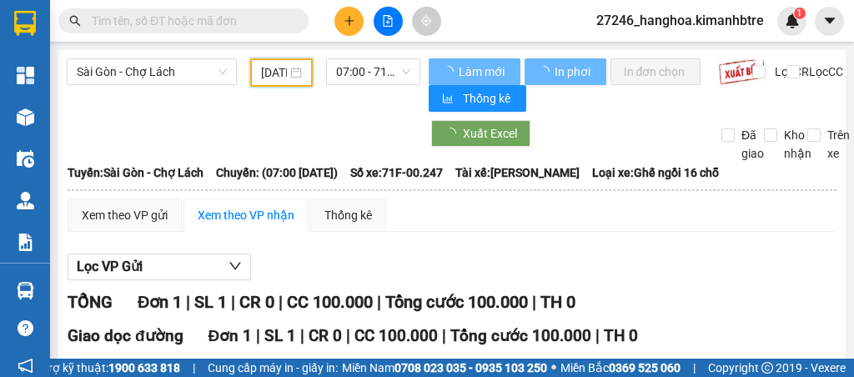 This screenshot has width=854, height=377. What do you see at coordinates (741, 72) in the screenshot?
I see `img: 9k=` at bounding box center [741, 72].